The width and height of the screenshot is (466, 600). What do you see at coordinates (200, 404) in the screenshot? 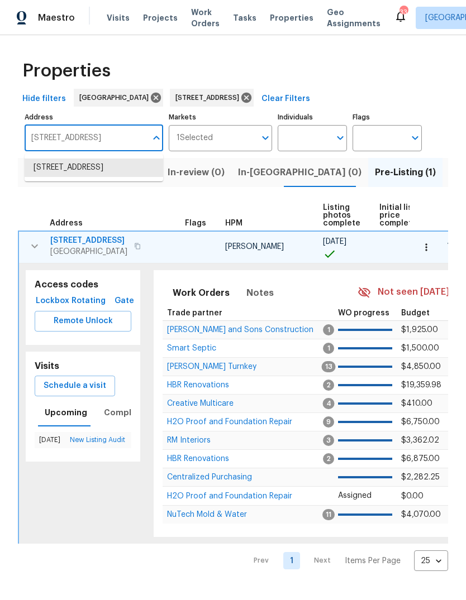
I see `span: Creative Multicare` at bounding box center [200, 404].